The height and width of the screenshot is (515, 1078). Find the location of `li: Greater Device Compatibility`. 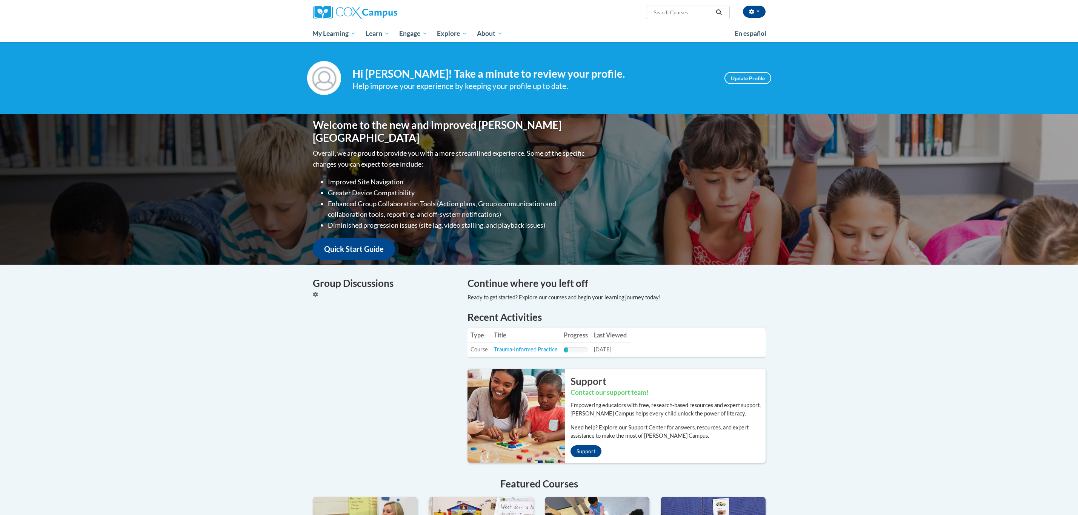

li: Greater Device Compatibility is located at coordinates (457, 193).